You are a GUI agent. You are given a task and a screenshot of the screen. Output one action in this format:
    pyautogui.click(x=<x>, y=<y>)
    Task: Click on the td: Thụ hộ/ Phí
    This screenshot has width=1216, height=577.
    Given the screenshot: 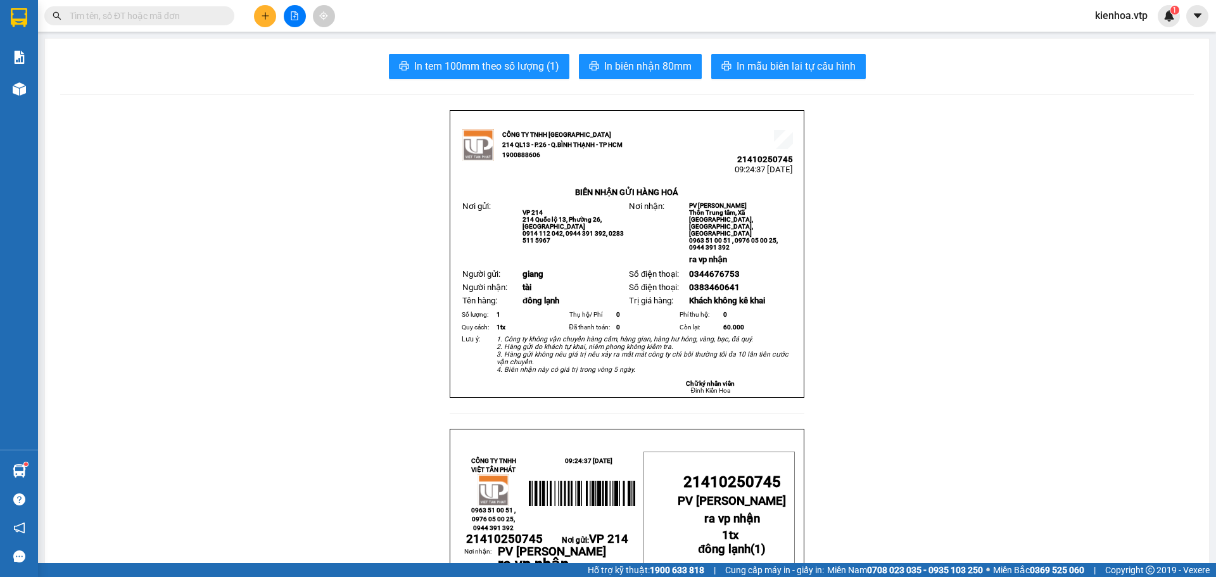 What is the action you would take?
    pyautogui.click(x=591, y=315)
    